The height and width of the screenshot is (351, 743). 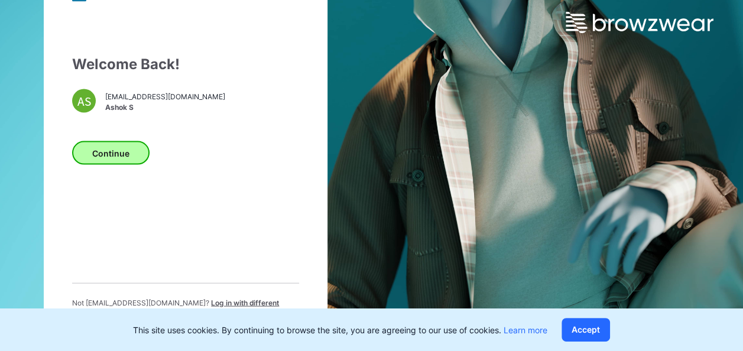 I want to click on button: Continue, so click(x=111, y=153).